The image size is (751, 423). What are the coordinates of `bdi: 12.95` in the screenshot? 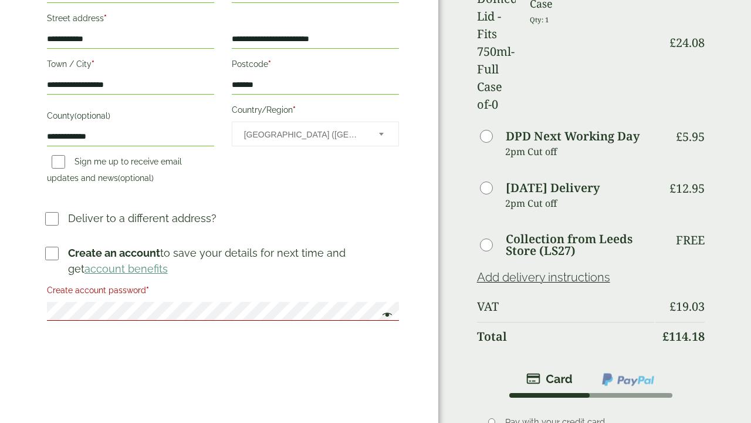 It's located at (687, 188).